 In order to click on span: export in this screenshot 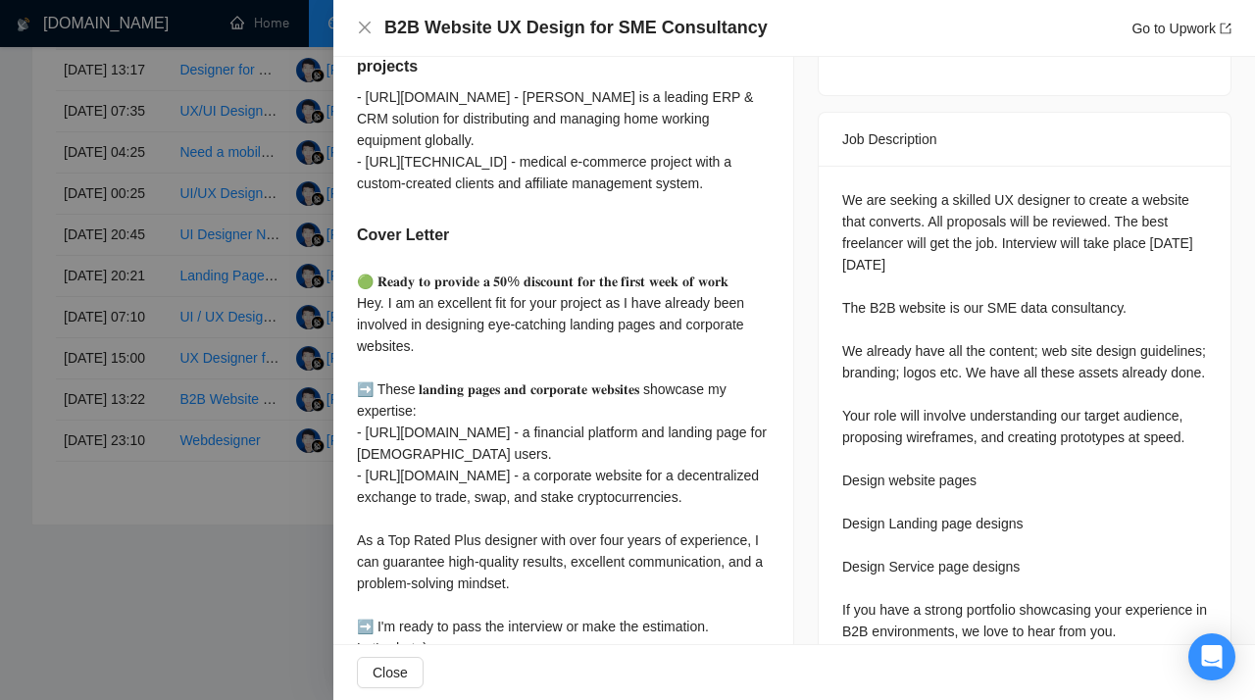, I will do `click(1225, 28)`.